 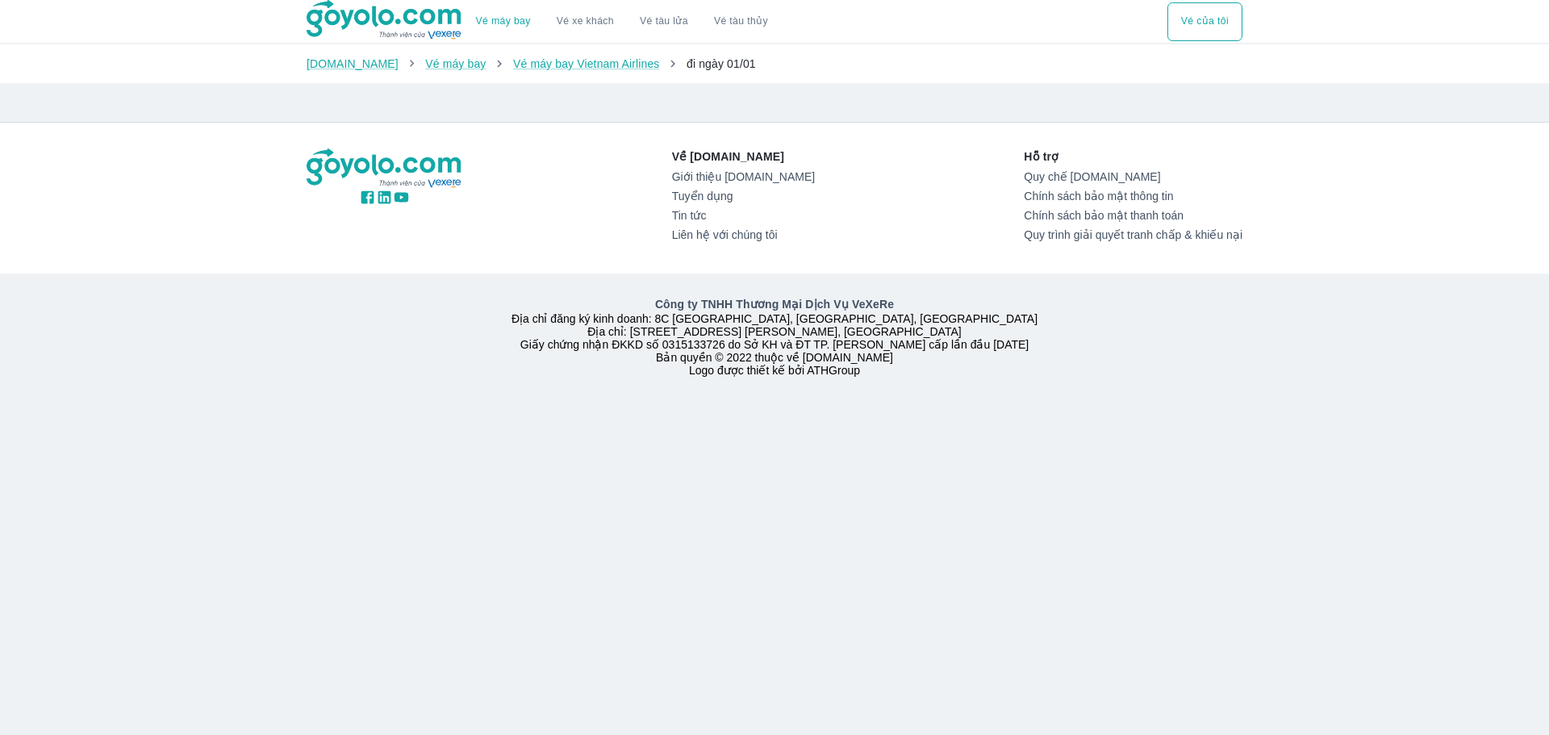 What do you see at coordinates (774, 304) in the screenshot?
I see `p: Công ty TNHH Thương Mại Dịch Vụ VeXeRe` at bounding box center [774, 304].